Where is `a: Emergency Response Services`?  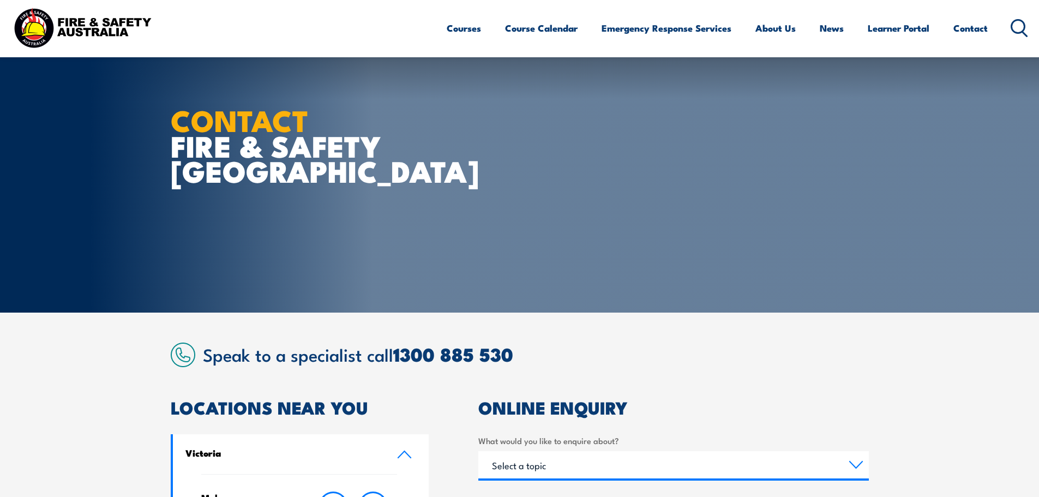
a: Emergency Response Services is located at coordinates (666, 28).